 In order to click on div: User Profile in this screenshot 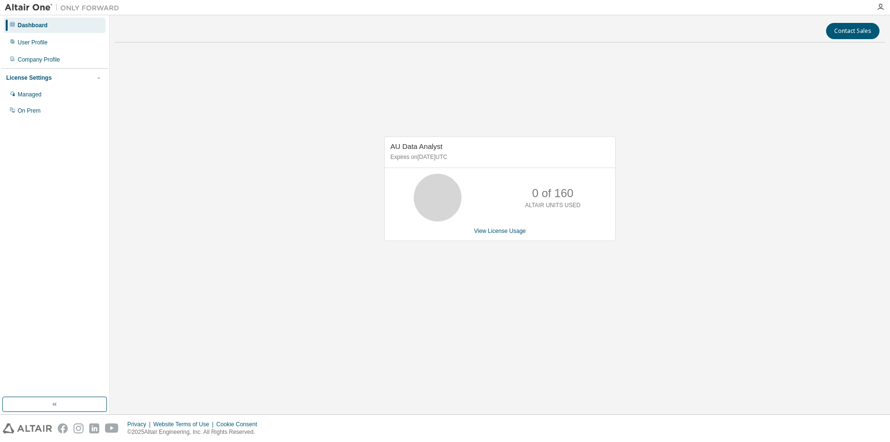, I will do `click(32, 42)`.